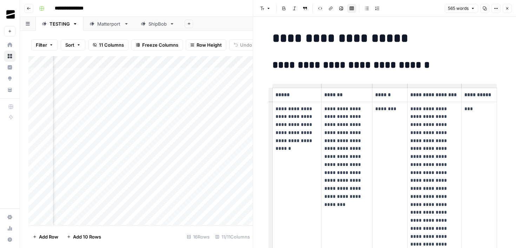 The image size is (516, 248). What do you see at coordinates (73, 45) in the screenshot?
I see `button: Sort` at bounding box center [73, 45].